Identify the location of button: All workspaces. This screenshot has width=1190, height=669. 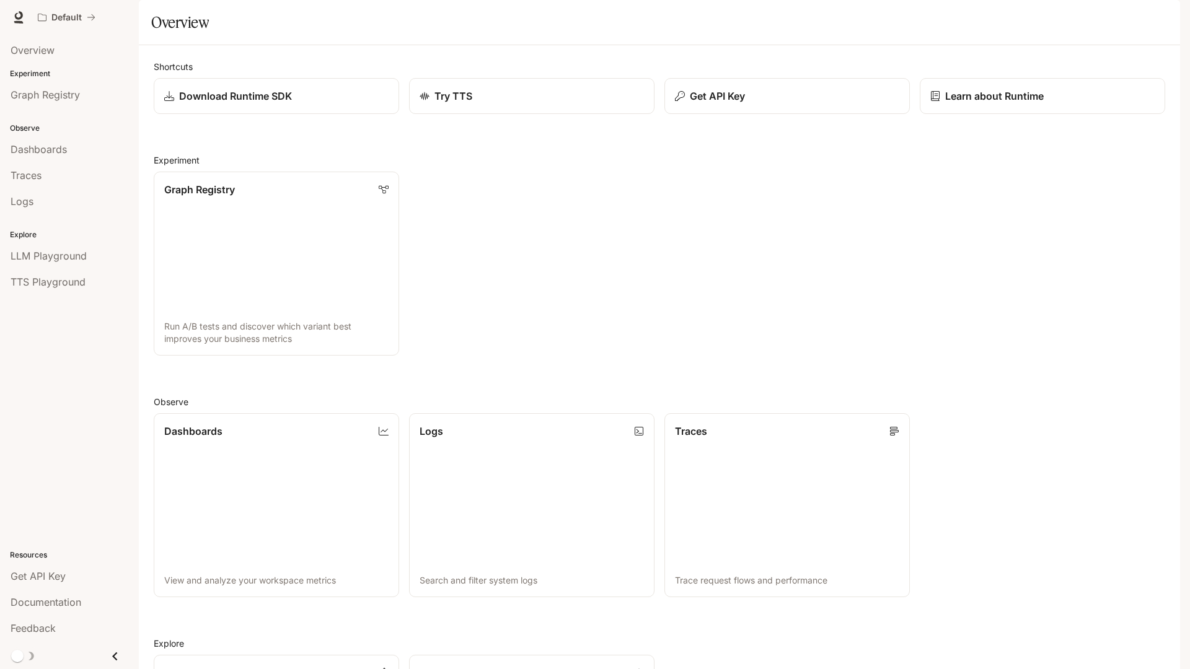
(66, 17).